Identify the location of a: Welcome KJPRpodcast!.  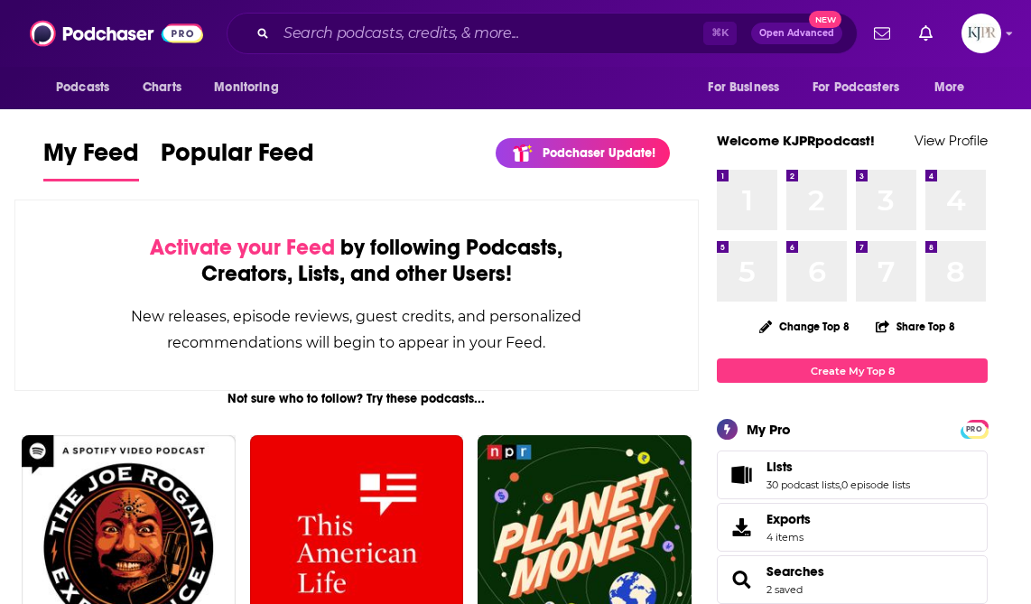
(795, 140).